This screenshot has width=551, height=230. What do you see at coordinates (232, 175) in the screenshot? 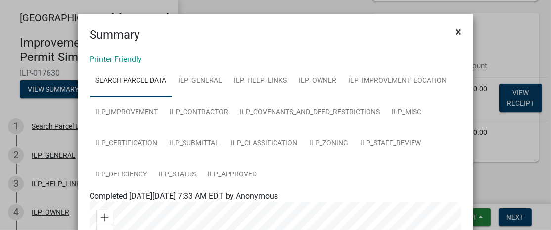
I see `a: ILP_APPROVED` at bounding box center [232, 175].